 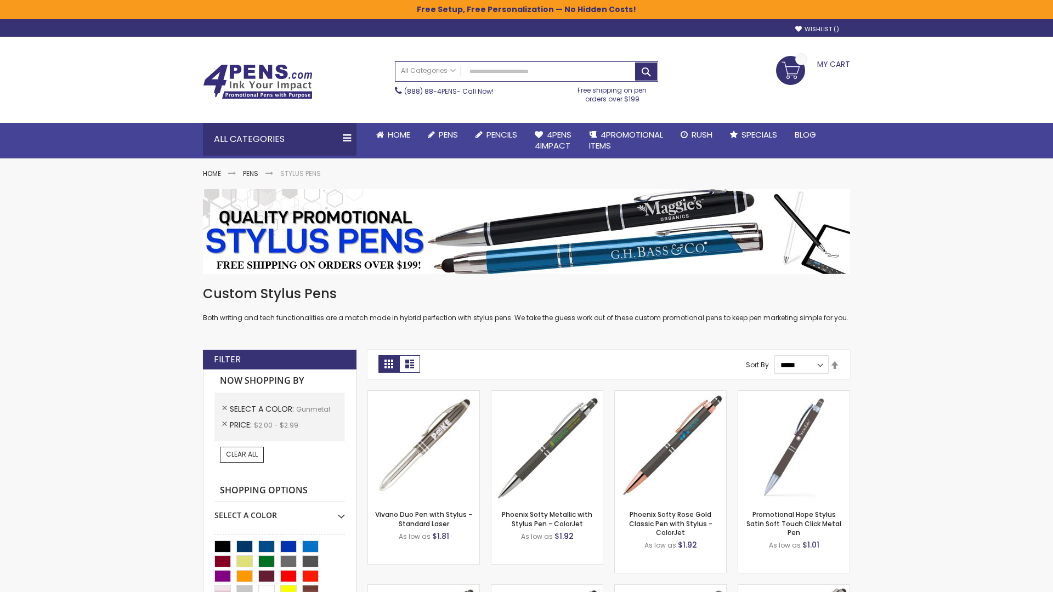 I want to click on label: Sort By, so click(x=758, y=365).